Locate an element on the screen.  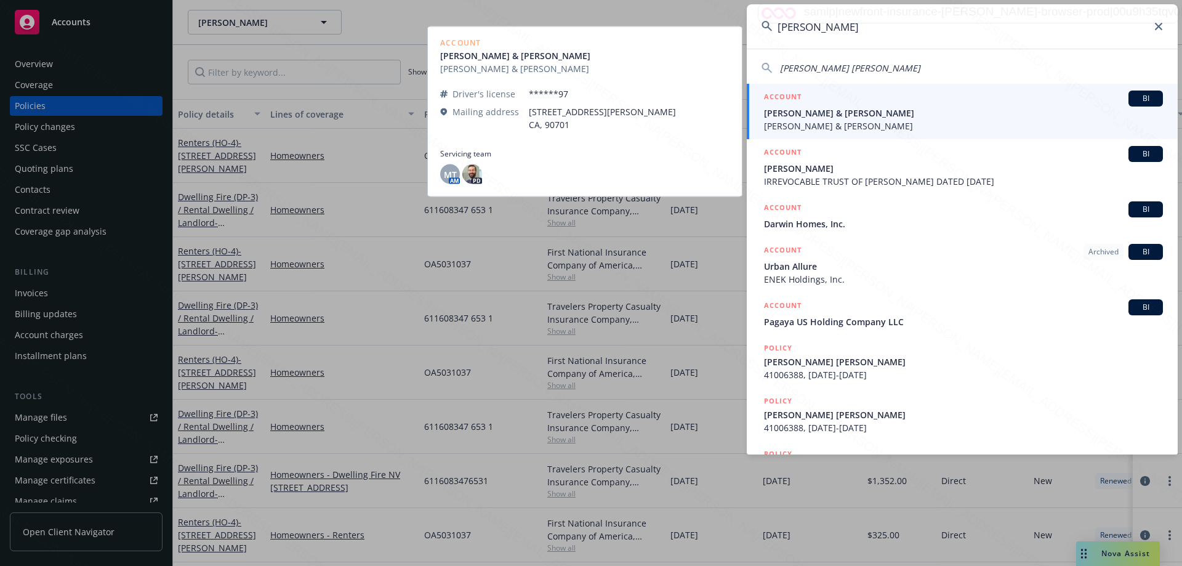
span: Pagaya US Holding Company LLC is located at coordinates (963, 321).